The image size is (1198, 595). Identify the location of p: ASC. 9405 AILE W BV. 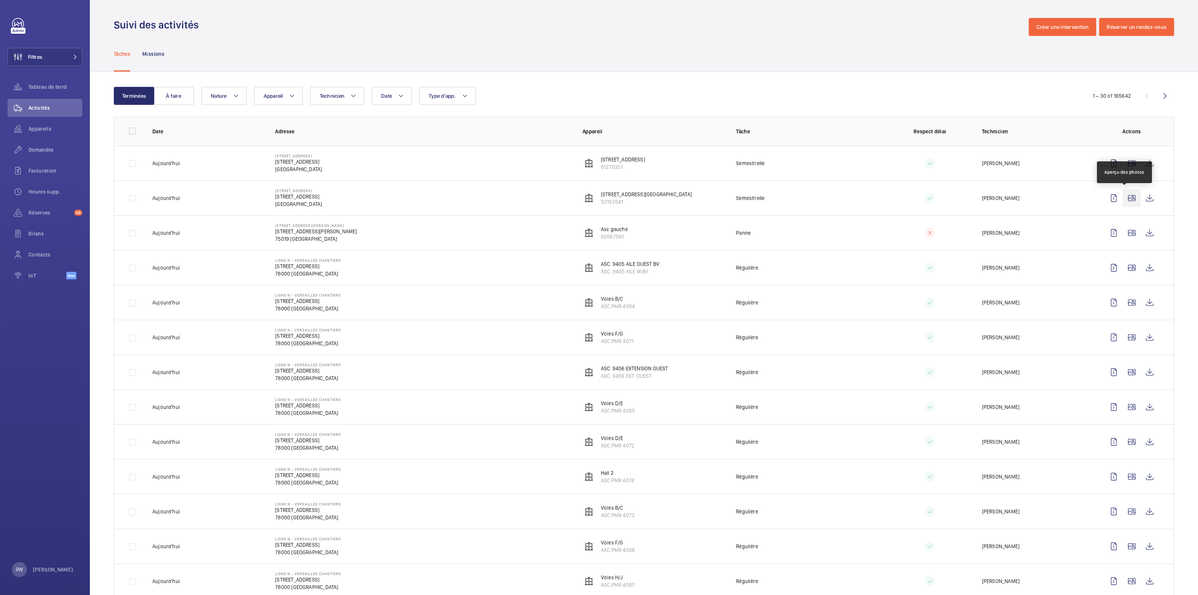
(630, 271).